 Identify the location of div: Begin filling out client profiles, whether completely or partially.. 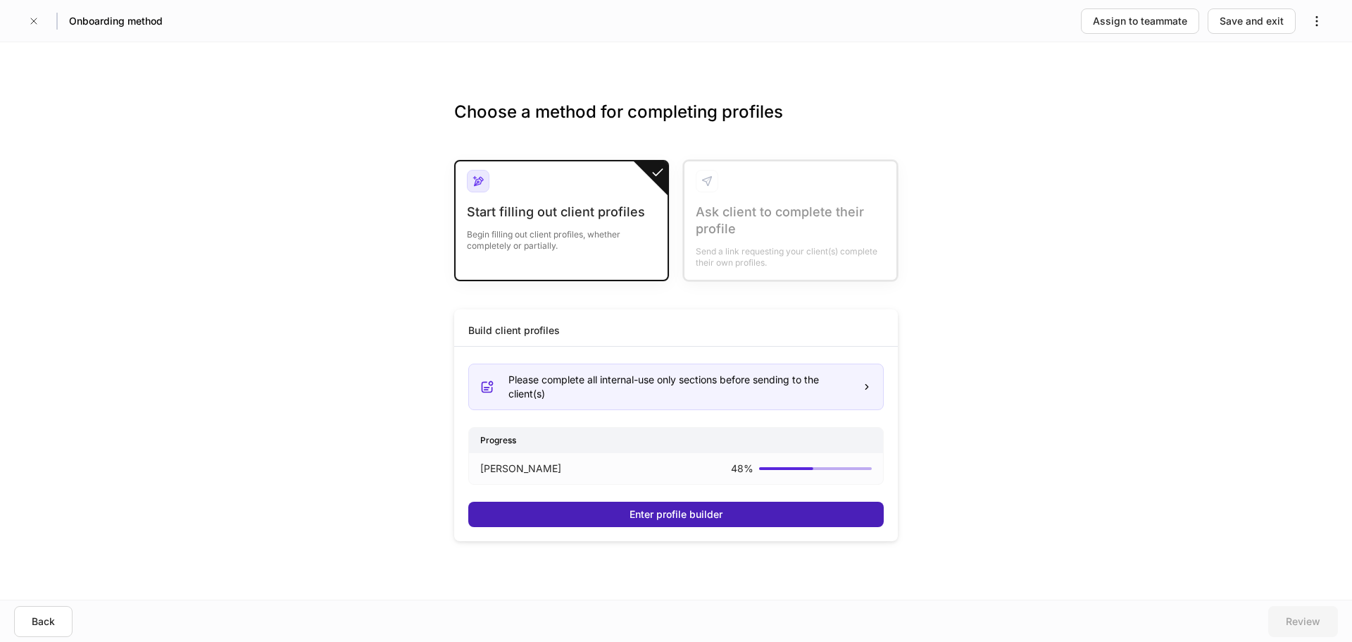
(561, 236).